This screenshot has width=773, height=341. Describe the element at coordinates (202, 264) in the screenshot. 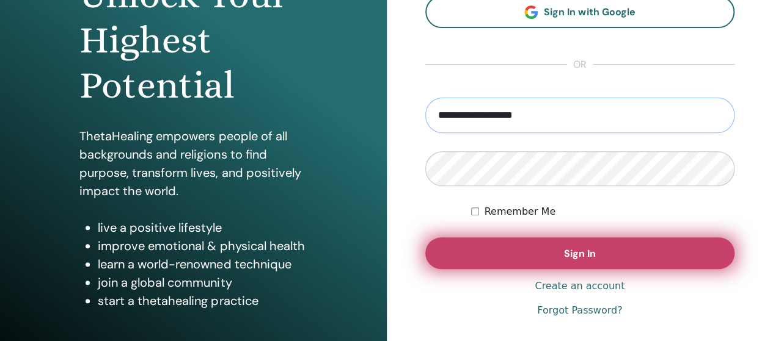

I see `li: learn a world-renowned technique` at that location.